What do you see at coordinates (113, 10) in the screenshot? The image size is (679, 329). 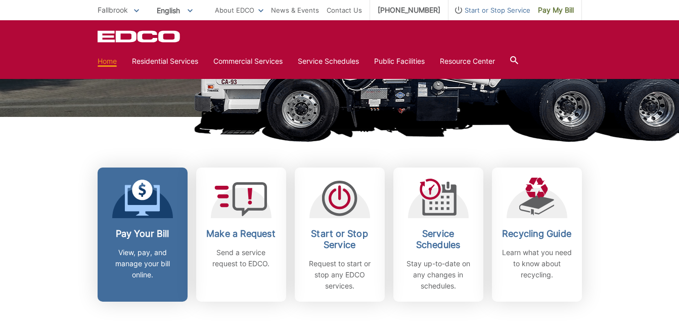 I see `span: Fallbrook` at bounding box center [113, 10].